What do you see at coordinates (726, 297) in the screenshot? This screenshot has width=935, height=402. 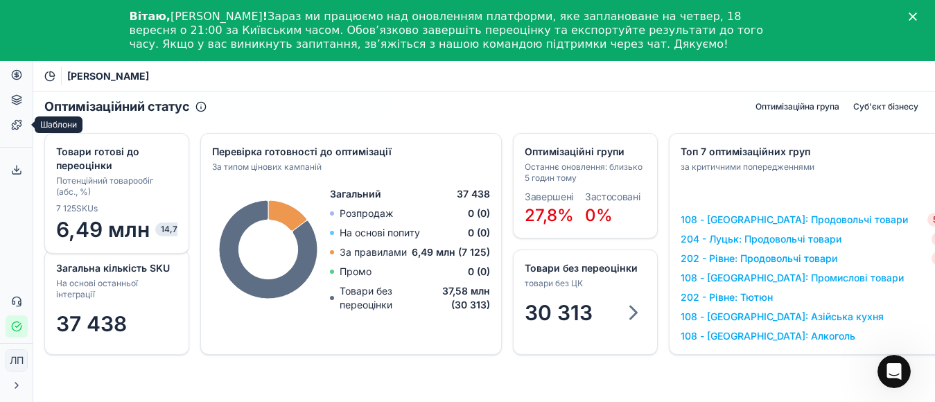 I see `a: 202 - Рівне: Тютюн` at bounding box center [726, 297].